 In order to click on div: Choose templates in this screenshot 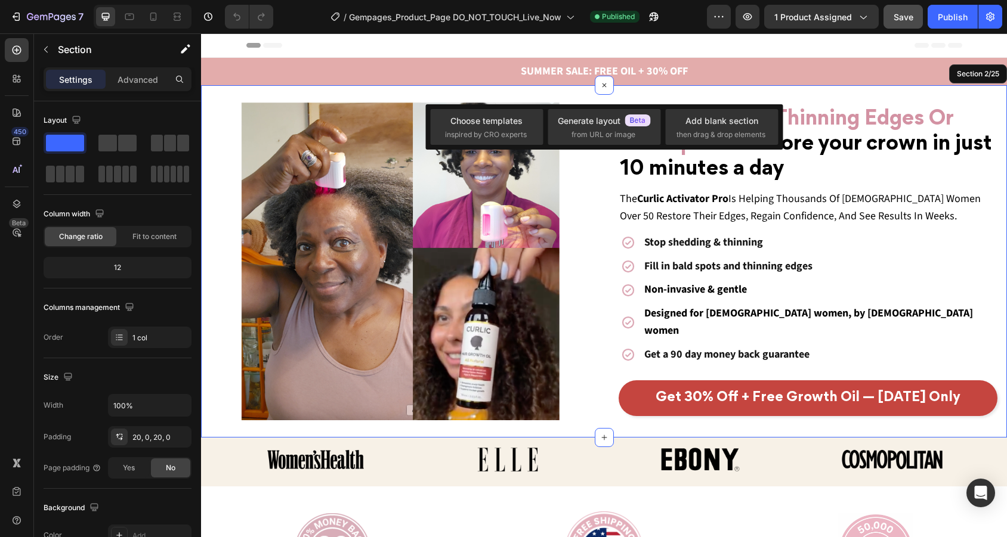, I will do `click(486, 120)`.